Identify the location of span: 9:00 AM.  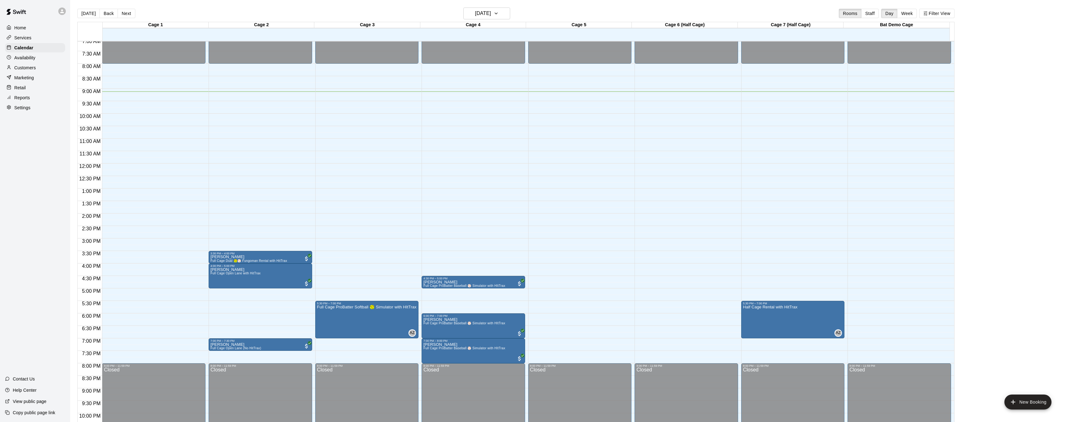
(91, 91).